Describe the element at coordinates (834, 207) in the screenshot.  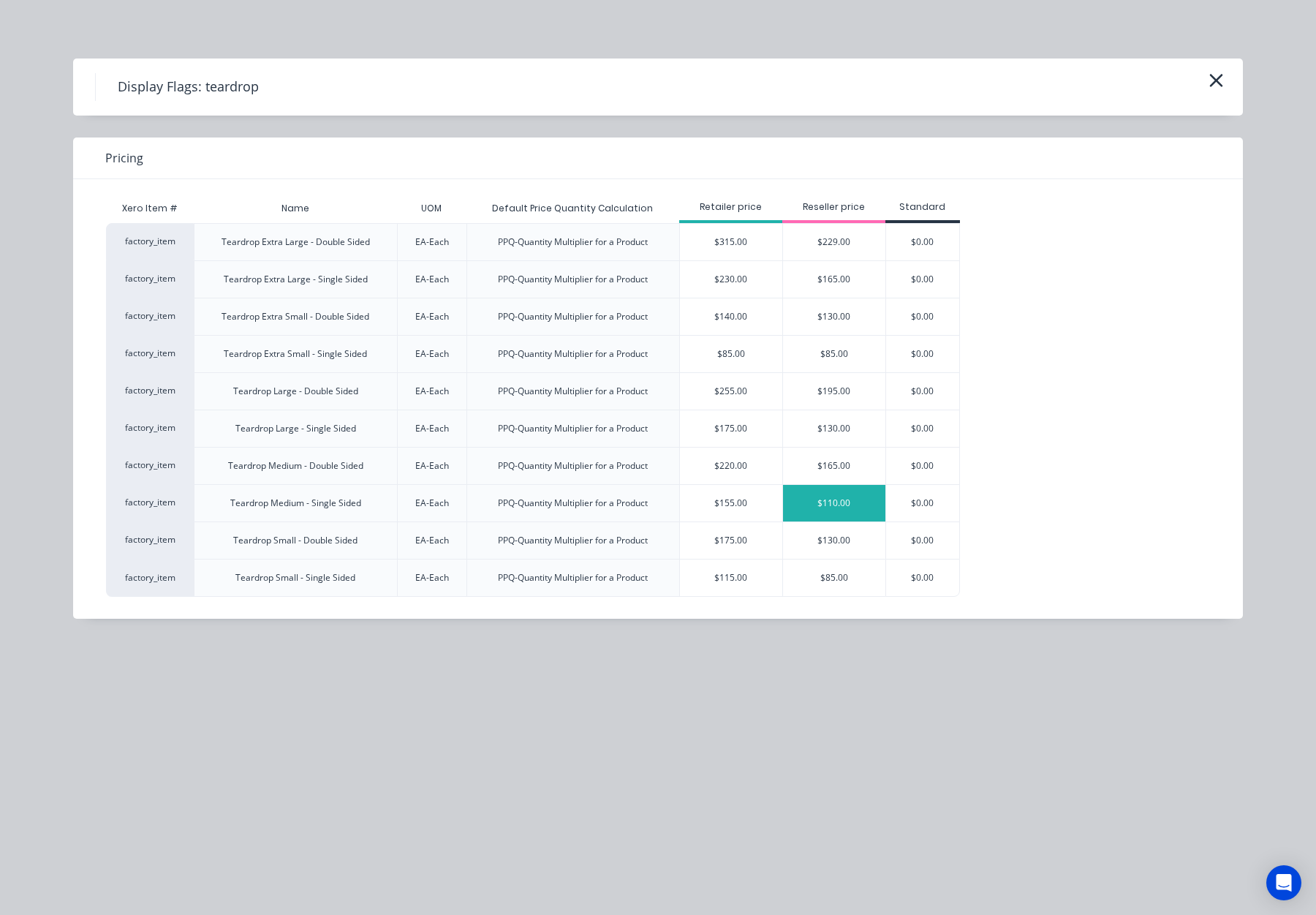
I see `div: Reseller price` at that location.